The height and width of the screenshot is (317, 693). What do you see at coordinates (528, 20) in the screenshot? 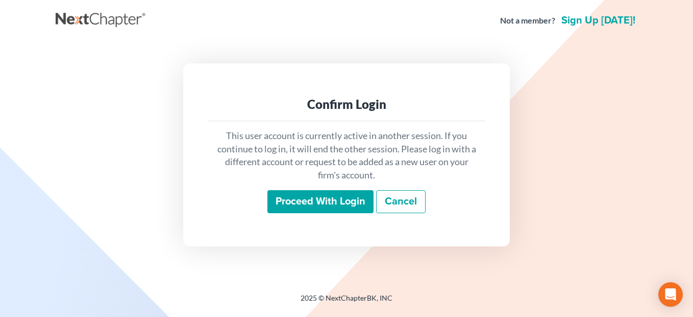
I see `strong: Not a member?` at bounding box center [528, 20].